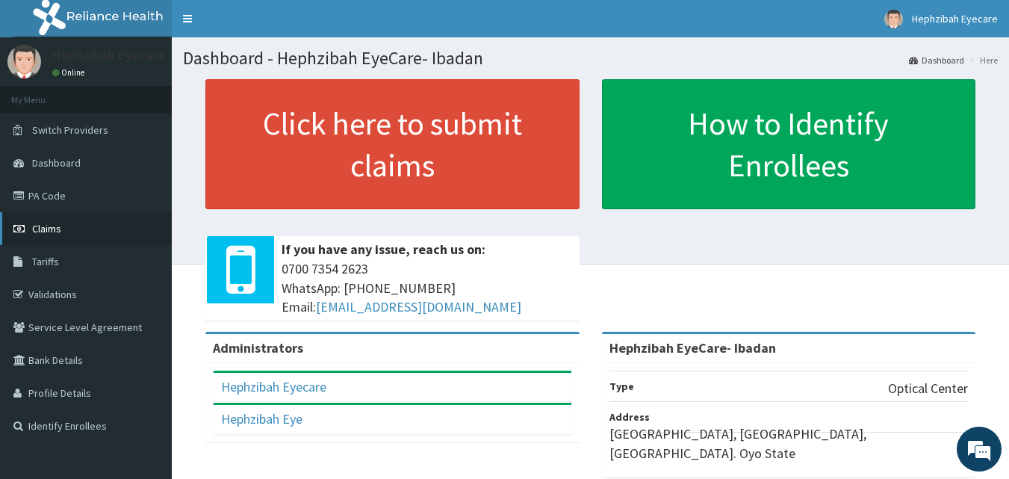 The width and height of the screenshot is (1009, 479). Describe the element at coordinates (46, 229) in the screenshot. I see `span: Claims` at that location.